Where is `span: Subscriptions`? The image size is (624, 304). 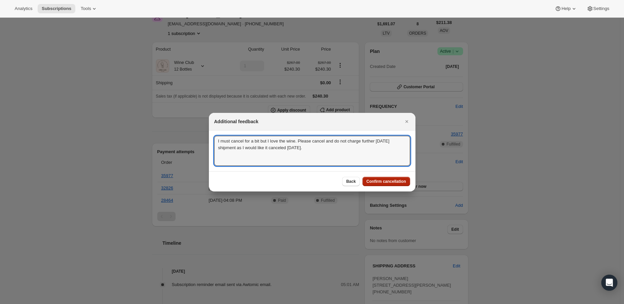 span: Subscriptions is located at coordinates (56, 9).